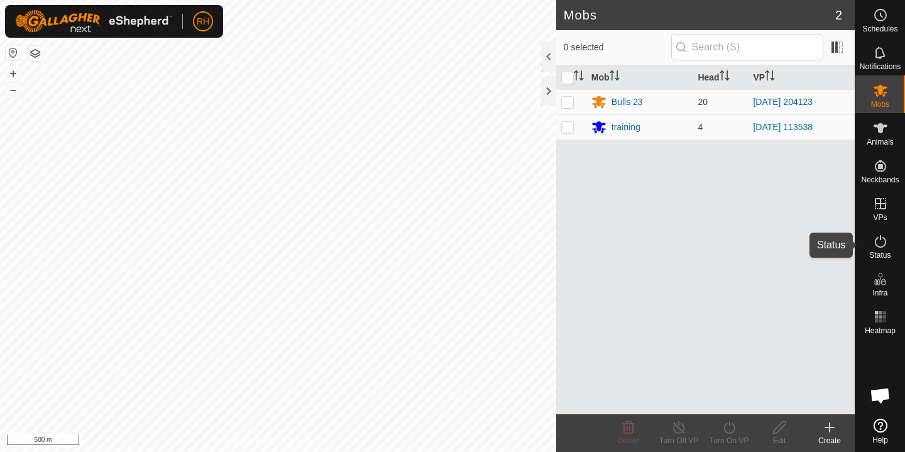 This screenshot has height=452, width=905. What do you see at coordinates (747, 47) in the screenshot?
I see `input: Search (S)` at bounding box center [747, 47].